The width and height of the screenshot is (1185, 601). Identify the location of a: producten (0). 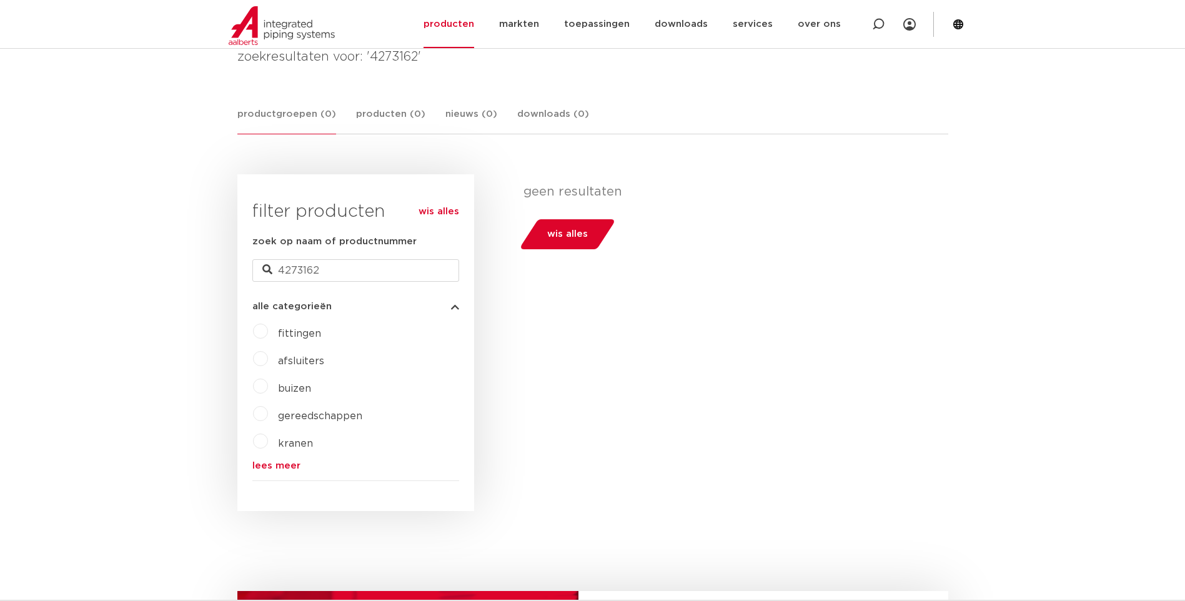
(391, 120).